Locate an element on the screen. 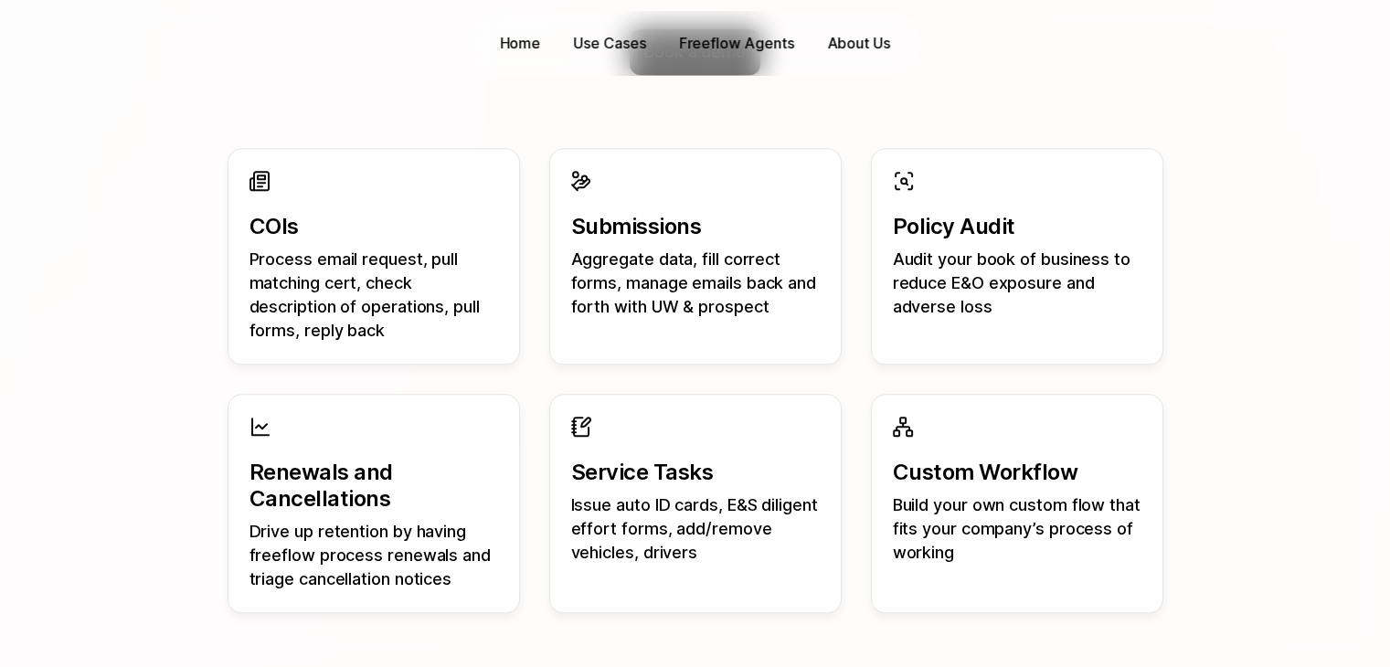 The height and width of the screenshot is (667, 1390). p: Process email request, pull matching cert, check description of operations, pull forms, reply back is located at coordinates (374, 295).